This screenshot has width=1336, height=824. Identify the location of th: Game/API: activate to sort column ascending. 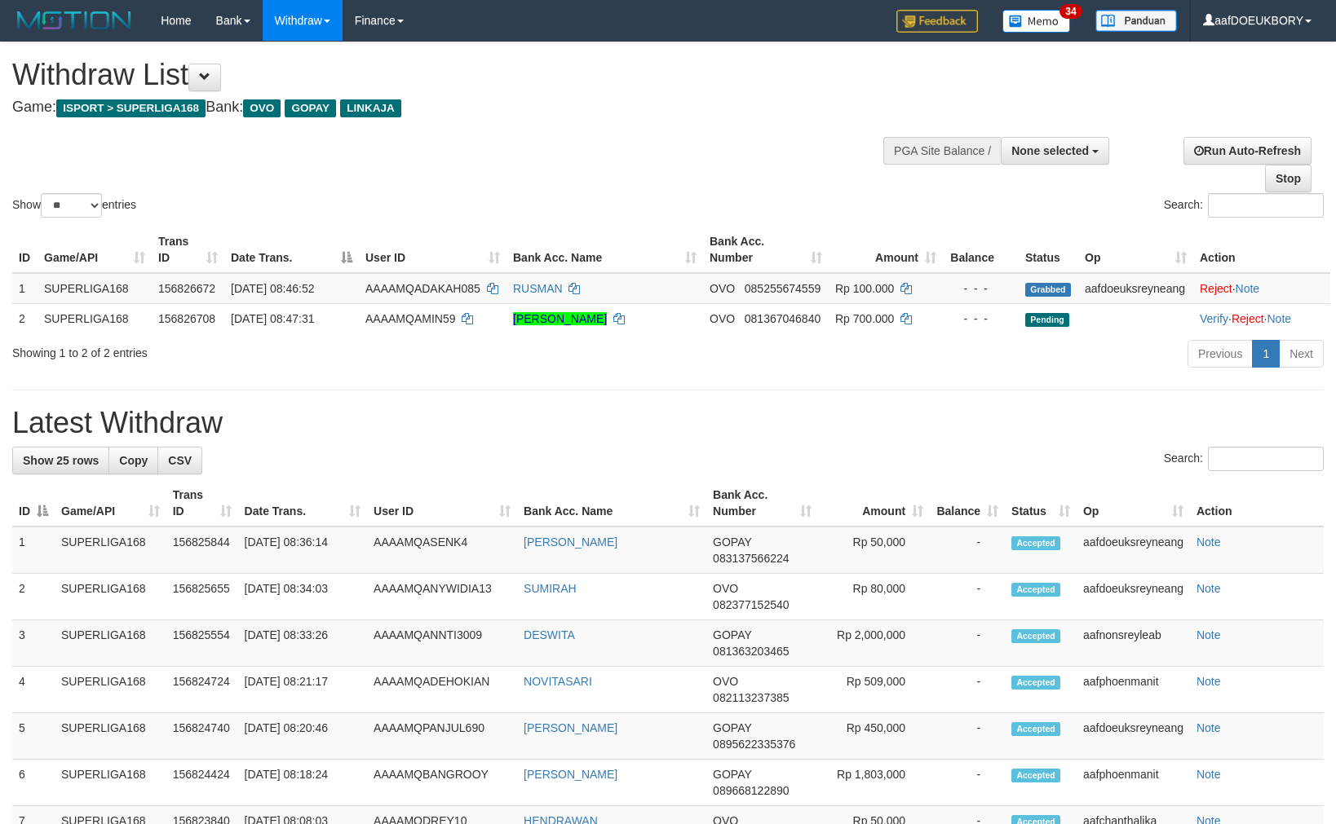
(95, 250).